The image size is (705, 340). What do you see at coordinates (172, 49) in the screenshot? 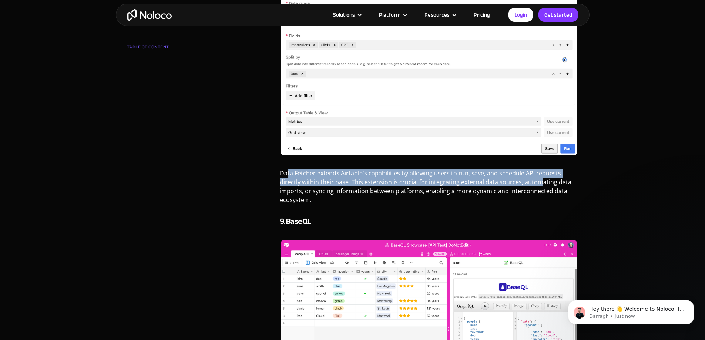
I see `div: TABLE OF CONTENT` at bounding box center [172, 49].